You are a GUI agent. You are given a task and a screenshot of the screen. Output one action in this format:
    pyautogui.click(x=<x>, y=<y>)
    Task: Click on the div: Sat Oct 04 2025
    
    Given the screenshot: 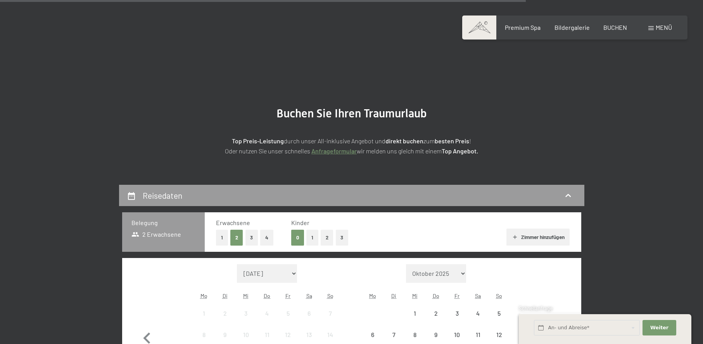 What is the action you would take?
    pyautogui.click(x=478, y=313)
    